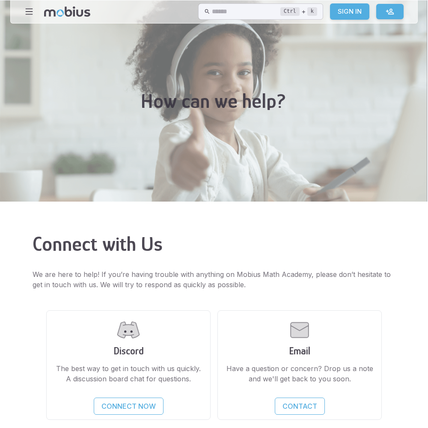 The image size is (428, 428). I want to click on a: Connect Now, so click(128, 406).